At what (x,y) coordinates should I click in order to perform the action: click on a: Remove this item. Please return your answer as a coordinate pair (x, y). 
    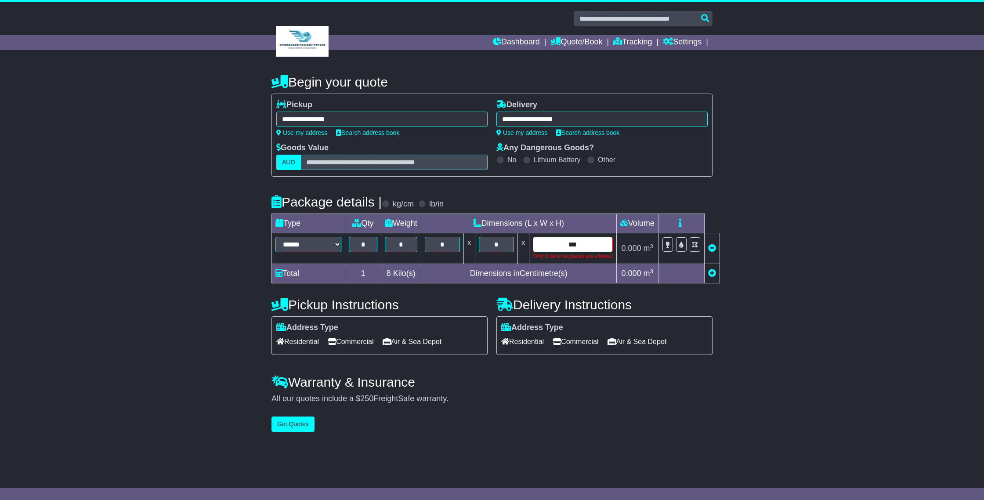
    Looking at the image, I should click on (712, 248).